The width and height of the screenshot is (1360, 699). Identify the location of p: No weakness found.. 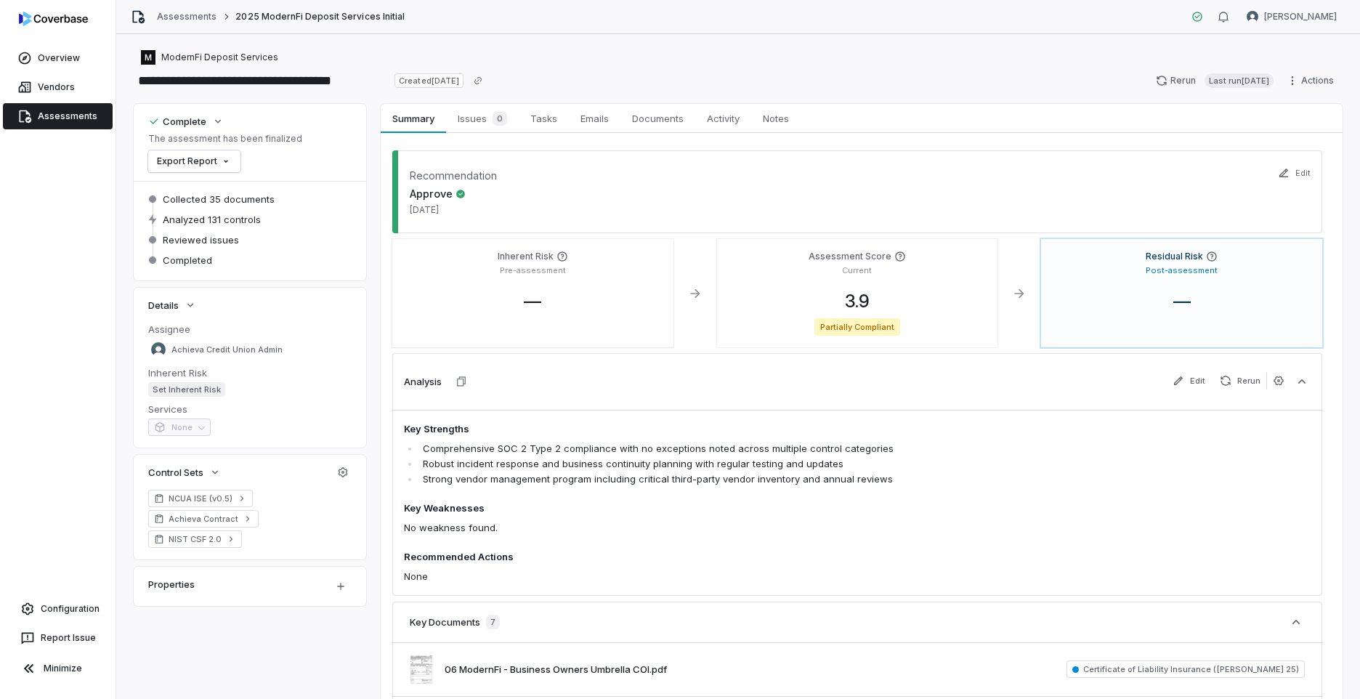
(766, 527).